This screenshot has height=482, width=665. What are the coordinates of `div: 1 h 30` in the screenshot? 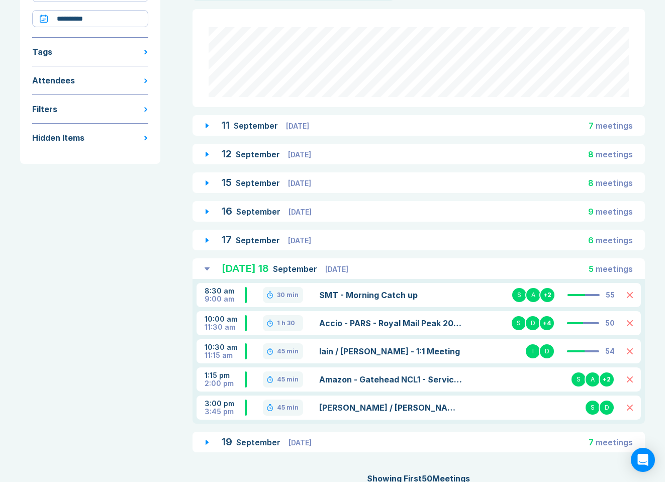 It's located at (286, 323).